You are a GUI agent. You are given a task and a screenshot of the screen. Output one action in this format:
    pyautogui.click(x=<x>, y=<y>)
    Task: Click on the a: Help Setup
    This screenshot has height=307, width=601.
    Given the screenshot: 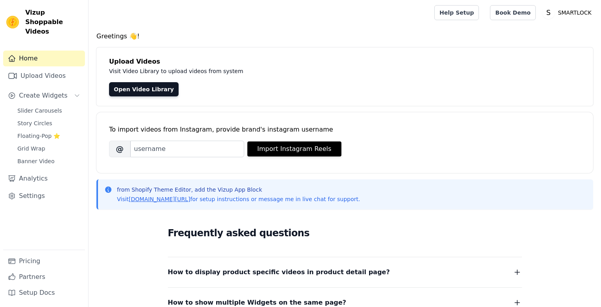 What is the action you would take?
    pyautogui.click(x=456, y=13)
    